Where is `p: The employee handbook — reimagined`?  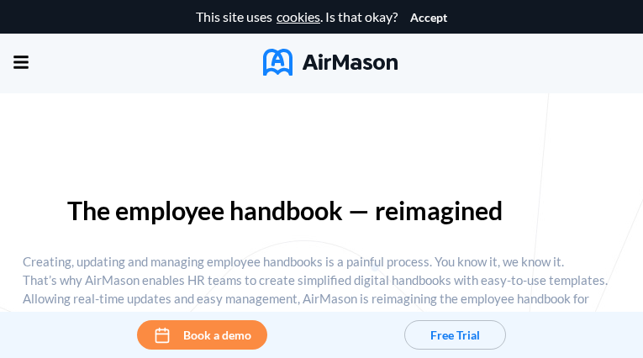 p: The employee handbook — reimagined is located at coordinates (321, 210).